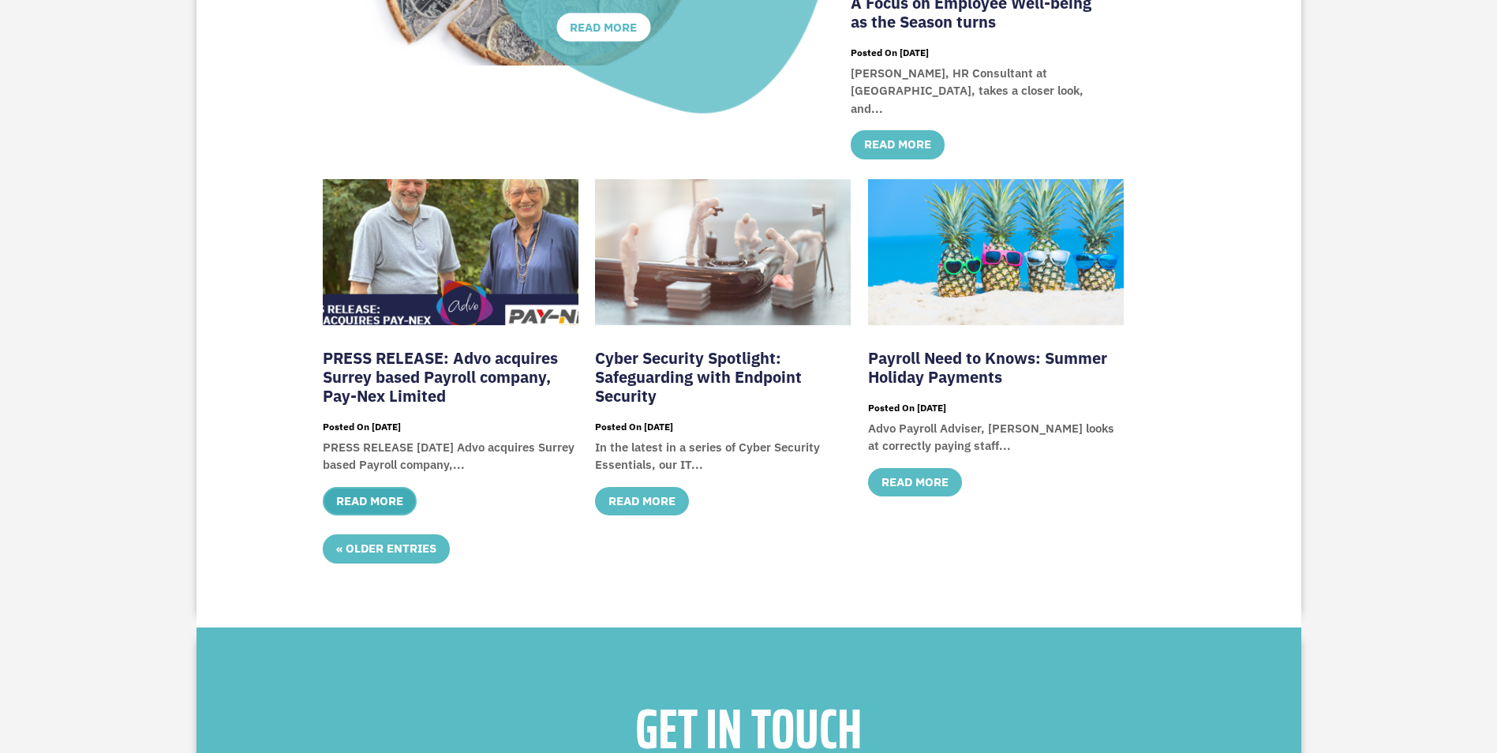  Describe the element at coordinates (386, 548) in the screenshot. I see `a: « Older Entries` at that location.